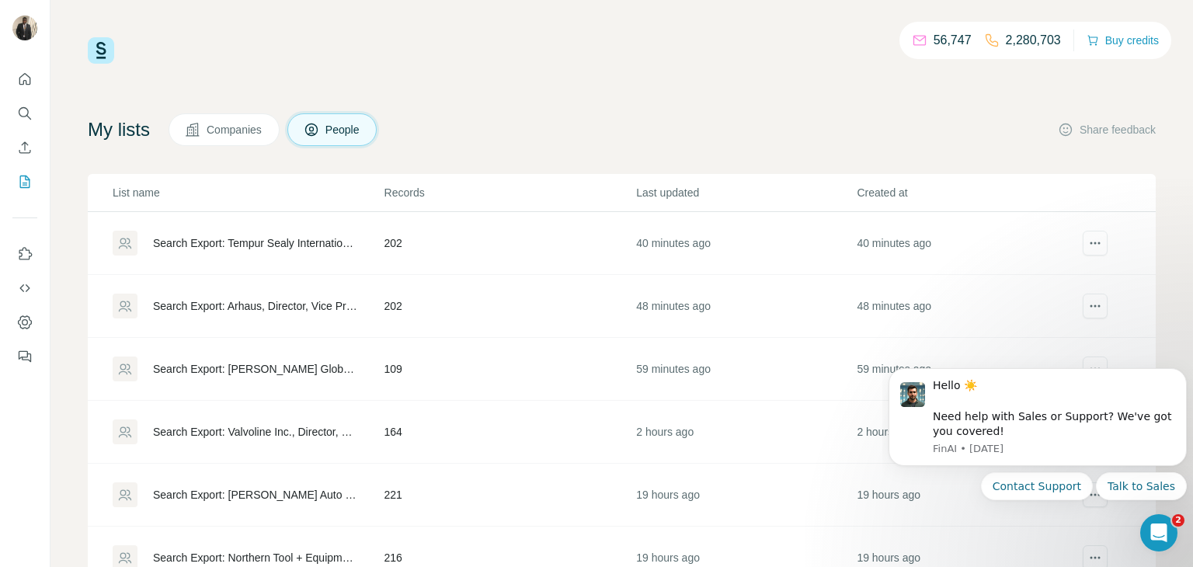  Describe the element at coordinates (119, 130) in the screenshot. I see `h4: My lists` at that location.